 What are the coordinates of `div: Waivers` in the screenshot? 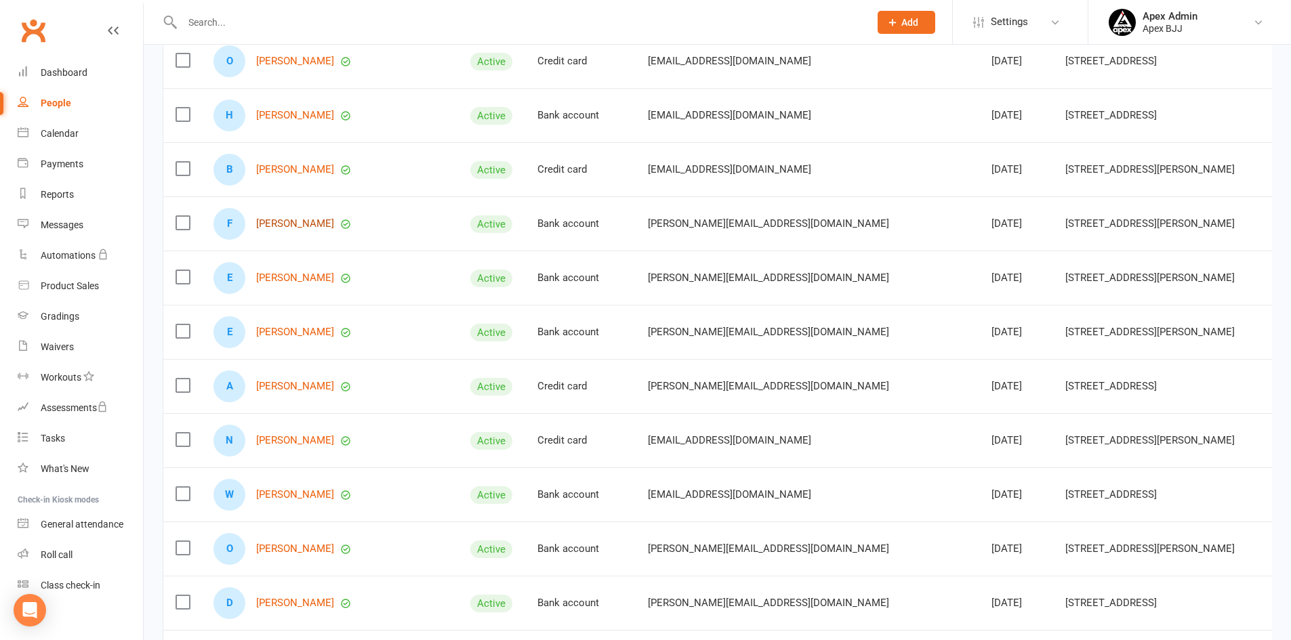 It's located at (57, 347).